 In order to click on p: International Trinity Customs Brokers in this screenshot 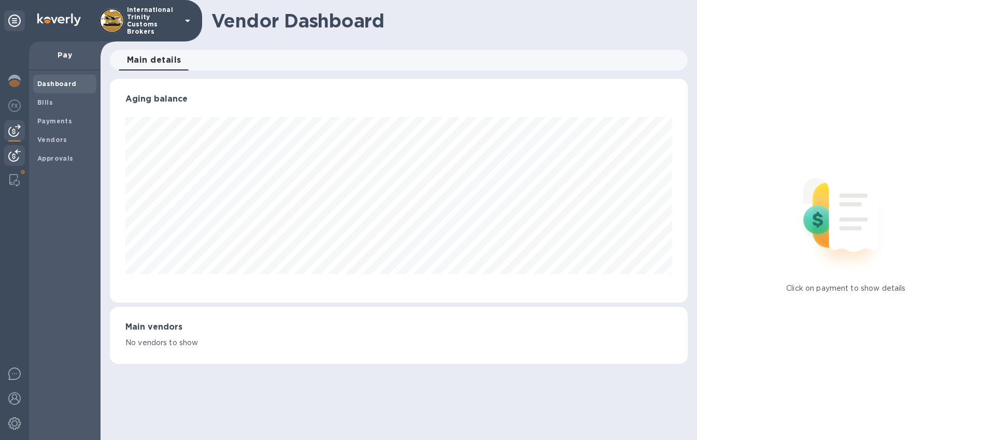, I will do `click(153, 21)`.